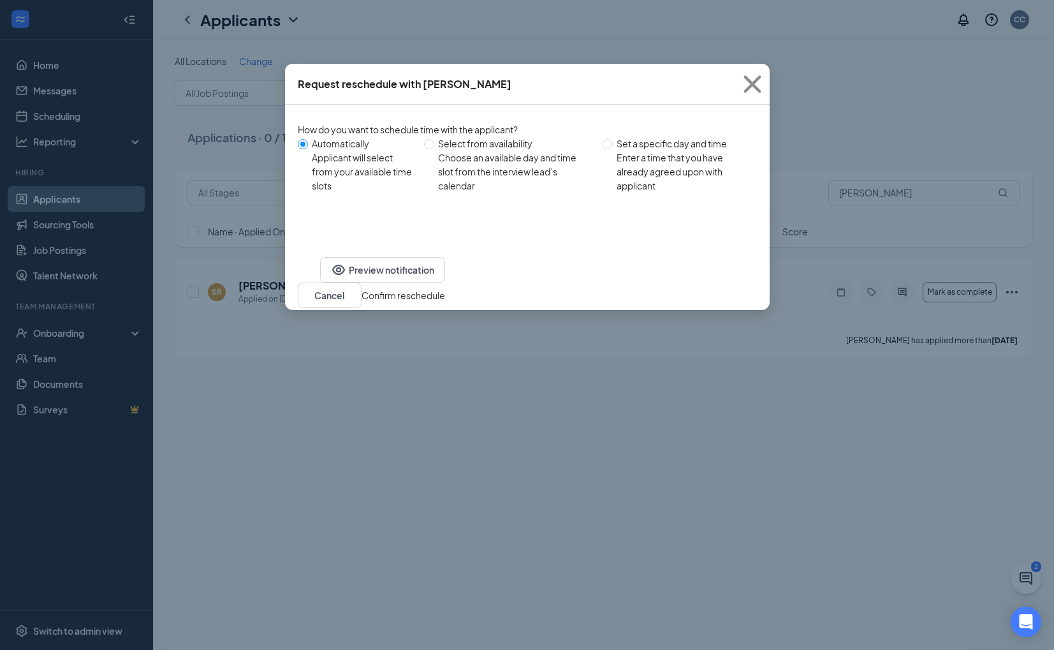 Image resolution: width=1054 pixels, height=650 pixels. Describe the element at coordinates (753, 84) in the screenshot. I see `svg: Cross` at that location.